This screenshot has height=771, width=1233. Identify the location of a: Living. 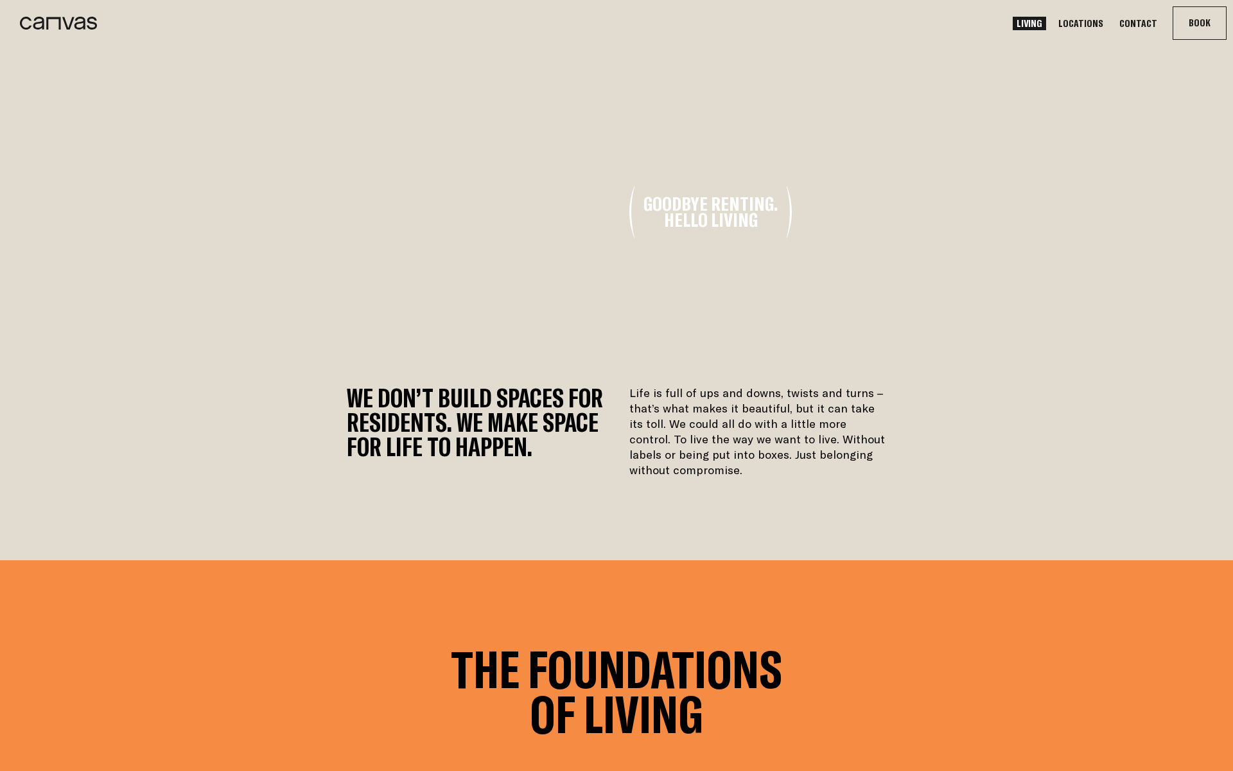
(1029, 23).